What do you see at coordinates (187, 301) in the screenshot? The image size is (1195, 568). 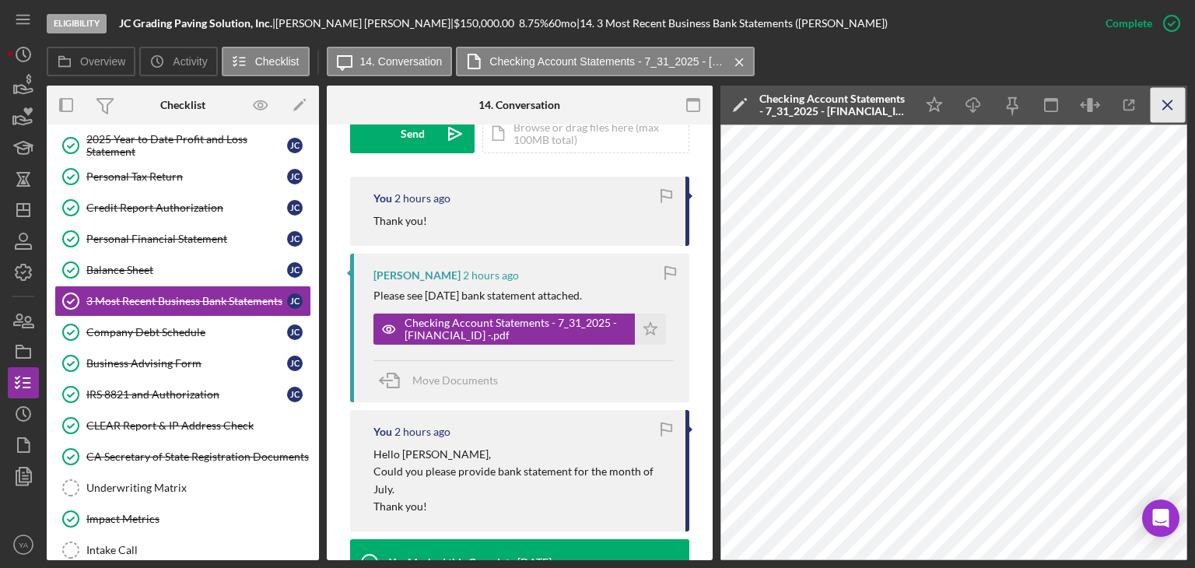 I see `div: 3 Most Recent Business Bank Statements` at bounding box center [187, 301].